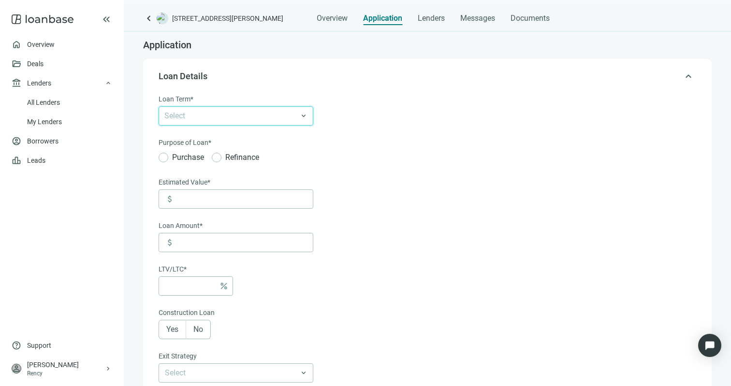  What do you see at coordinates (187, 313) in the screenshot?
I see `span: Construction Loan` at bounding box center [187, 313].